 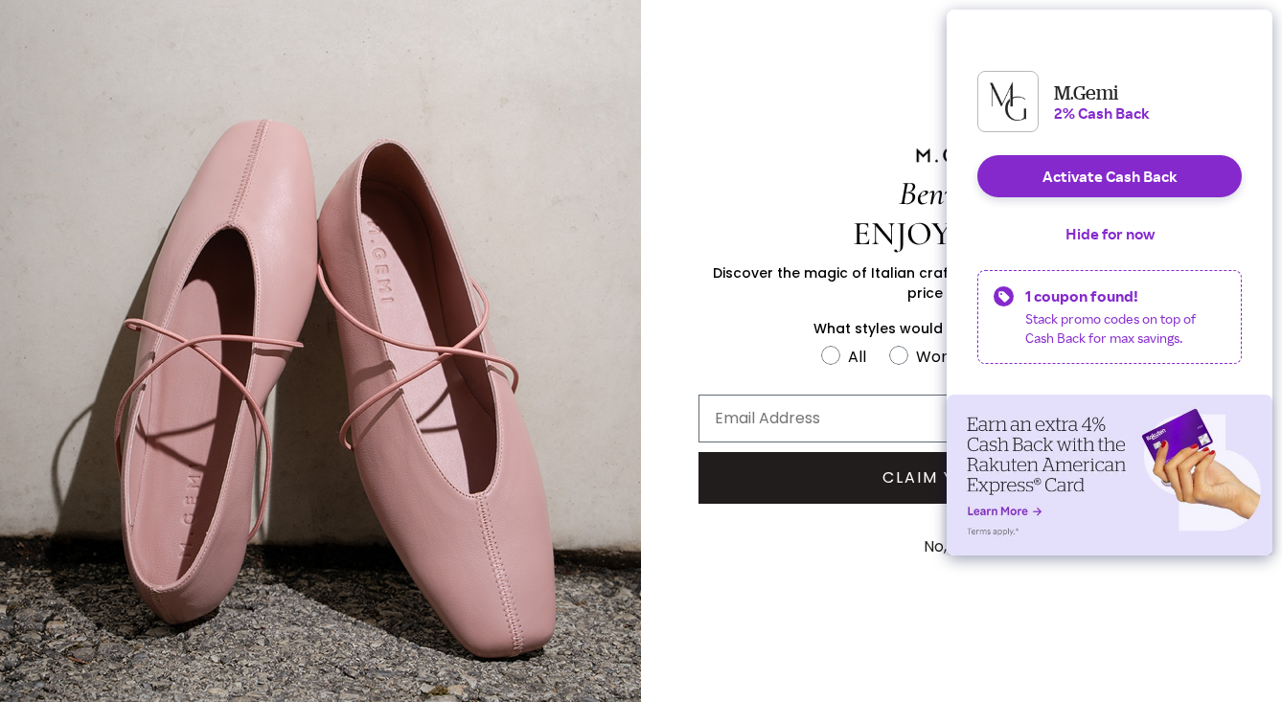 What do you see at coordinates (961, 478) in the screenshot?
I see `button: CLAIM YOUR GIFT` at bounding box center [961, 478].